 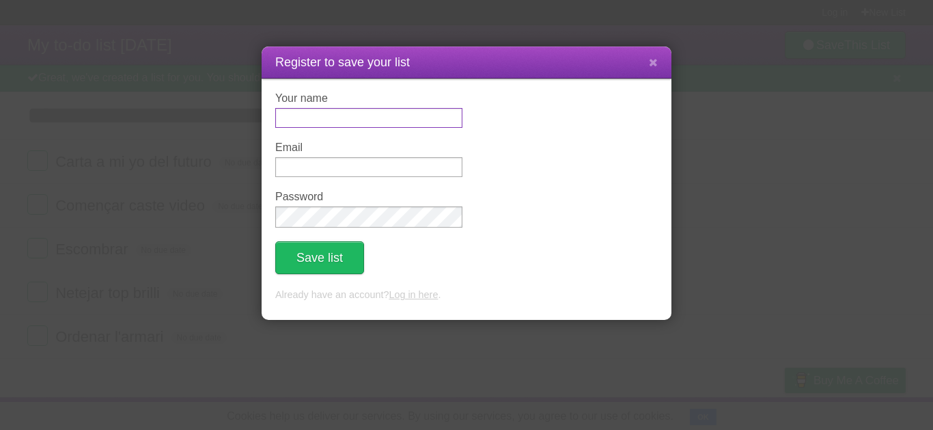 What do you see at coordinates (369, 197) in the screenshot?
I see `label: Password` at bounding box center [369, 197].